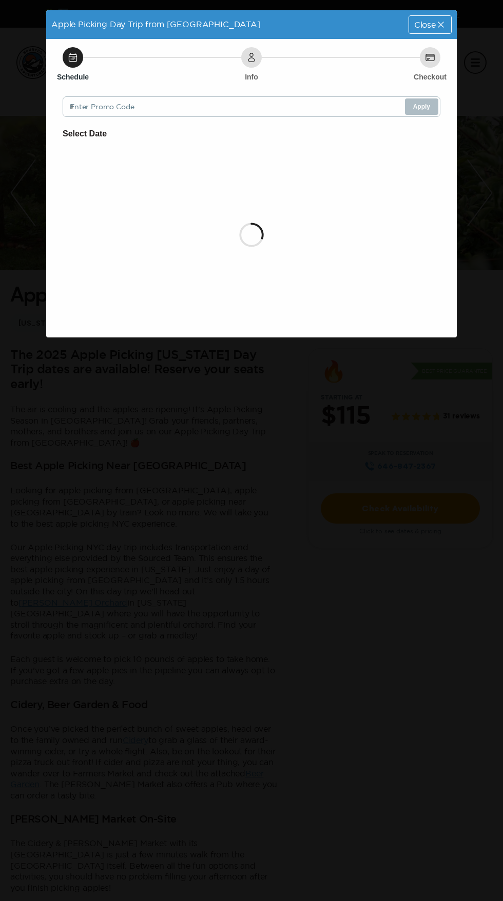  What do you see at coordinates (251, 77) in the screenshot?
I see `h6: Info` at bounding box center [251, 77].